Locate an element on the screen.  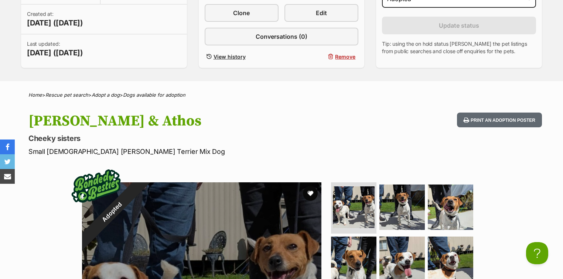
p: Cheeky sisters is located at coordinates (185, 139).